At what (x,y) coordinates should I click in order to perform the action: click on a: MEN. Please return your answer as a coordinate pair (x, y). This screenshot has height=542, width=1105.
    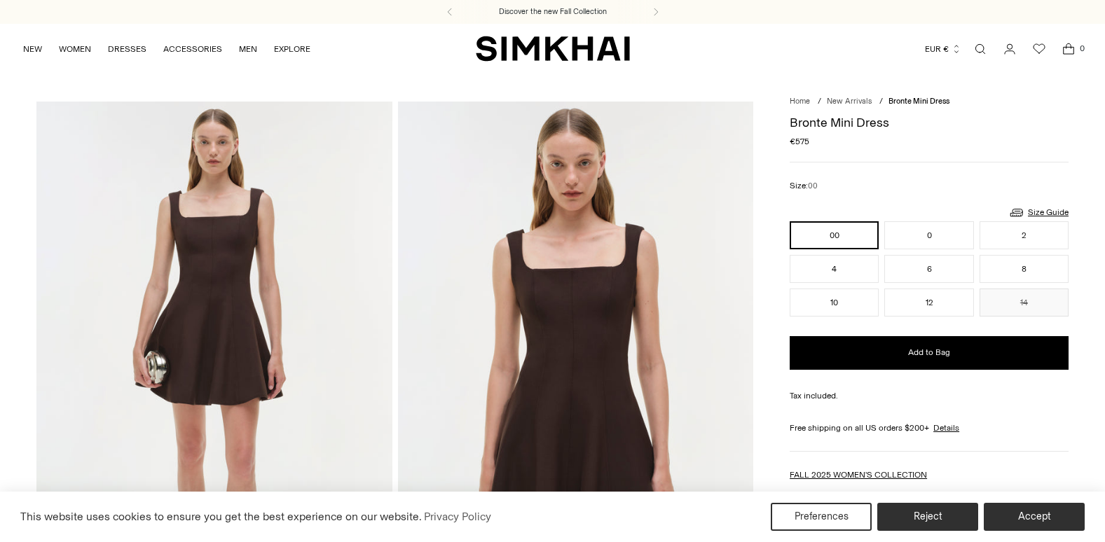
    Looking at the image, I should click on (248, 49).